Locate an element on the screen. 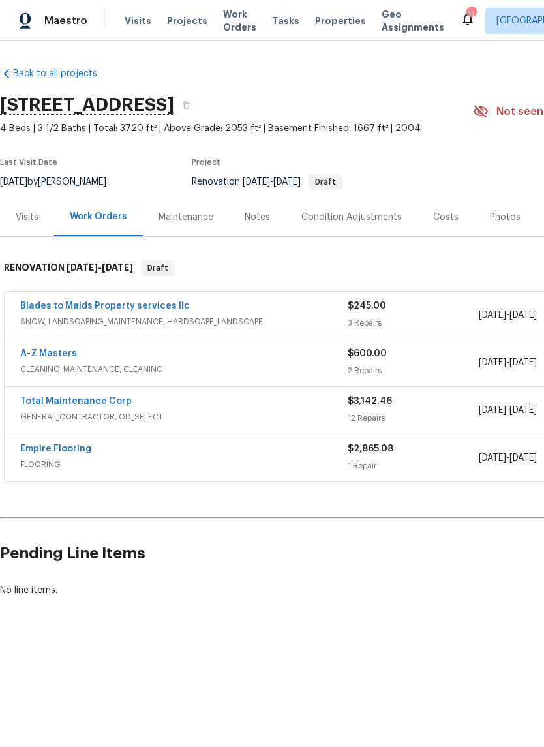 This screenshot has width=544, height=747. div: Photos is located at coordinates (505, 217).